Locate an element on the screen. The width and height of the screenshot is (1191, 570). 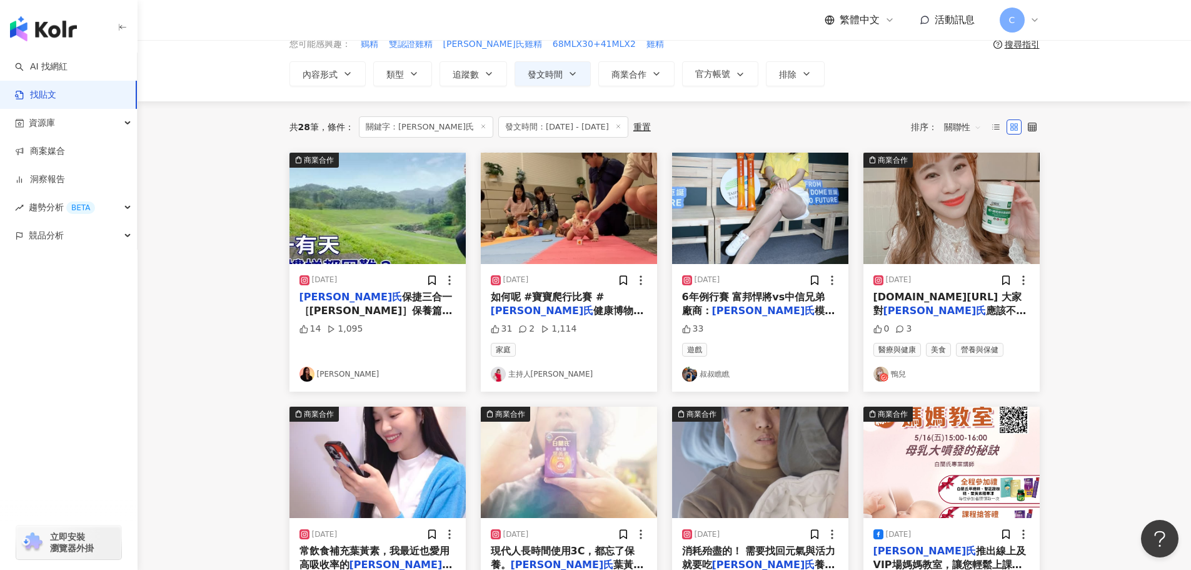
span: 活動訊息 is located at coordinates (955, 19).